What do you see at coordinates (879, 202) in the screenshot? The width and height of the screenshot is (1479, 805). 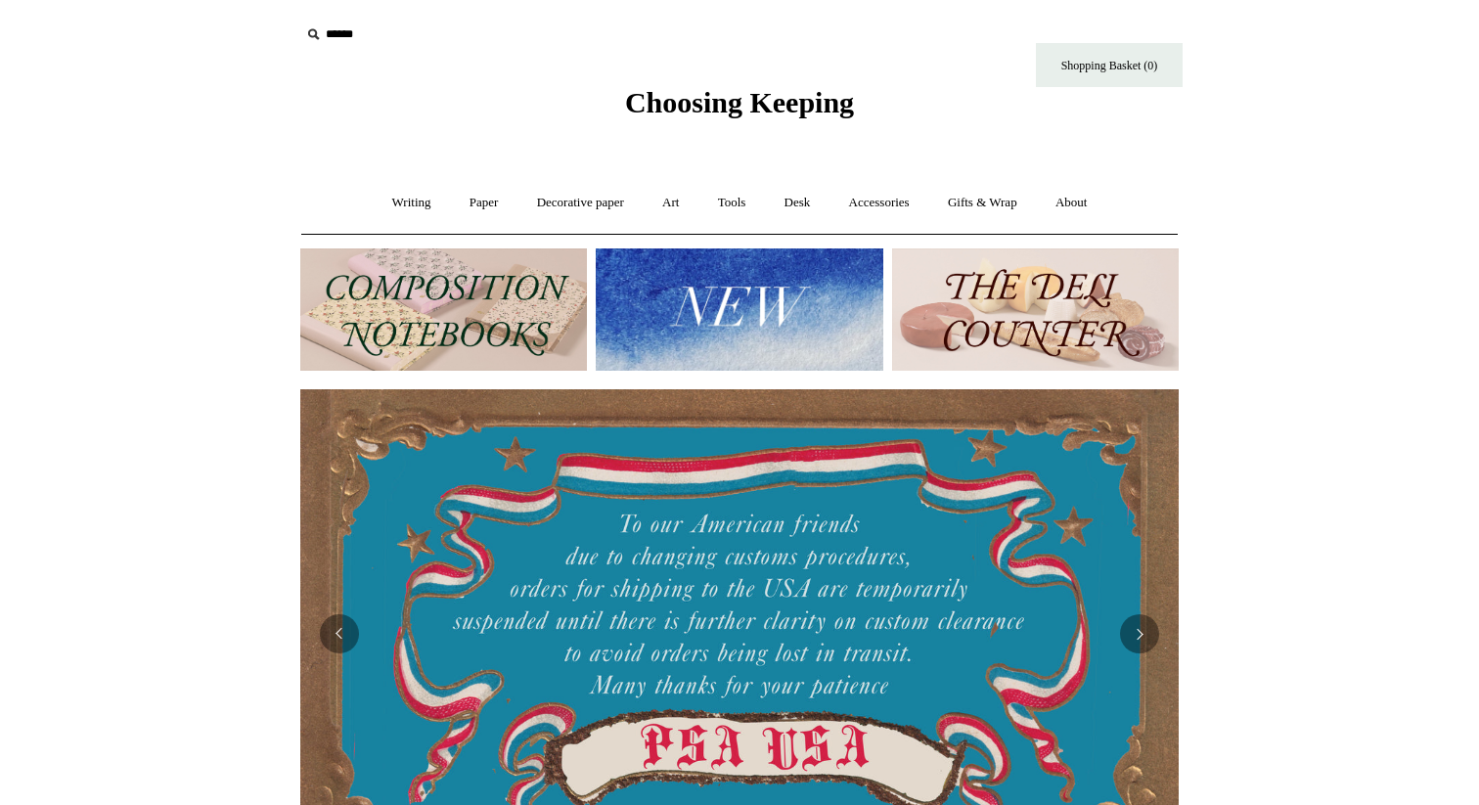 I see `a: Accessories` at bounding box center [879, 202].